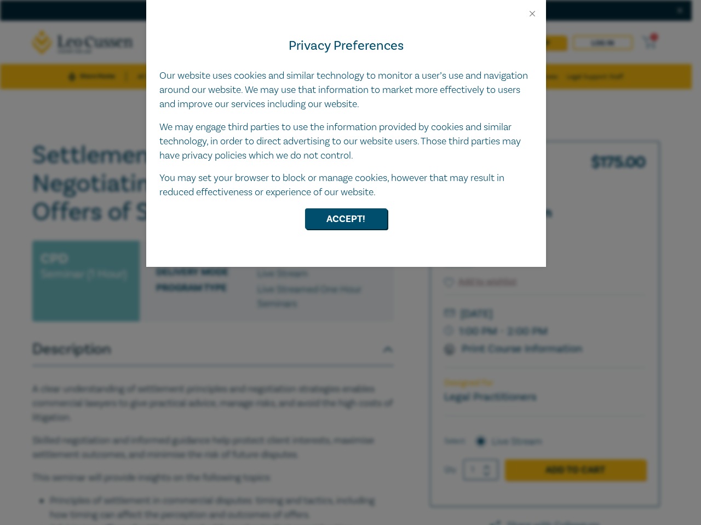  What do you see at coordinates (346, 186) in the screenshot?
I see `p: You may set your browser to block or manage cookies, however that may result in reduced effective...` at bounding box center [346, 186].